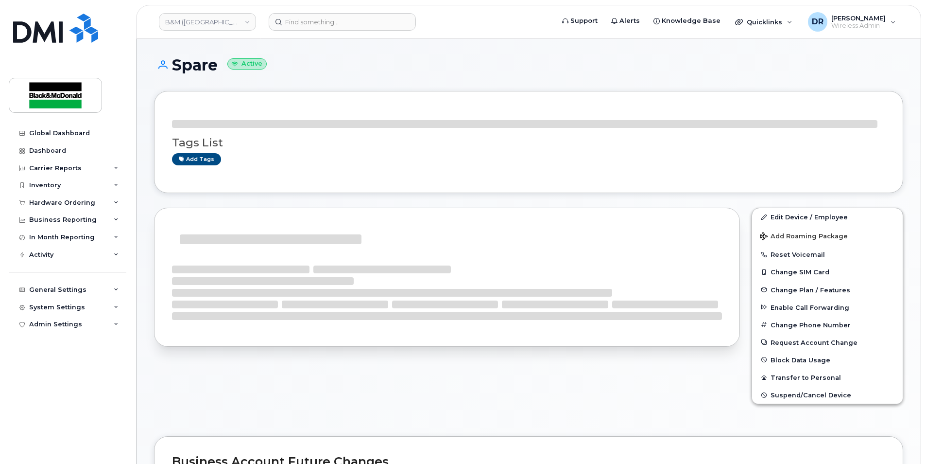 The height and width of the screenshot is (464, 926). What do you see at coordinates (828, 235) in the screenshot?
I see `button: Add Roaming Package` at bounding box center [828, 235].